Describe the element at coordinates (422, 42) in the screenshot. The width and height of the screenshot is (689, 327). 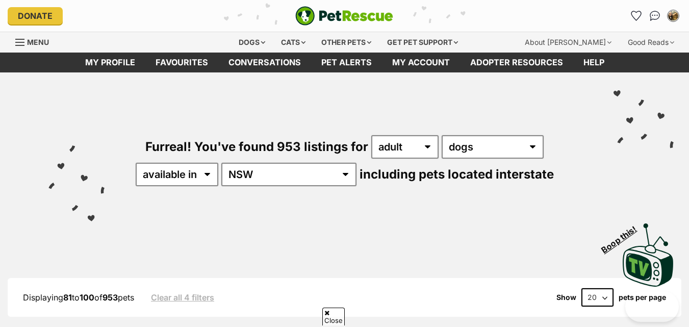
I see `div: Get pet support` at that location.